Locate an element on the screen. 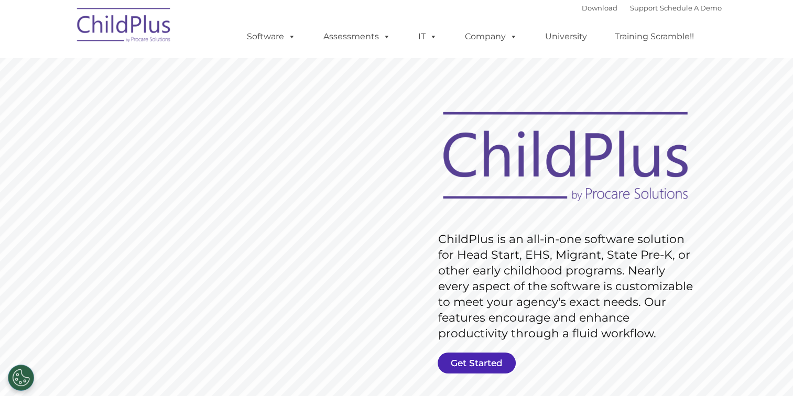  a: IT is located at coordinates (428, 37).